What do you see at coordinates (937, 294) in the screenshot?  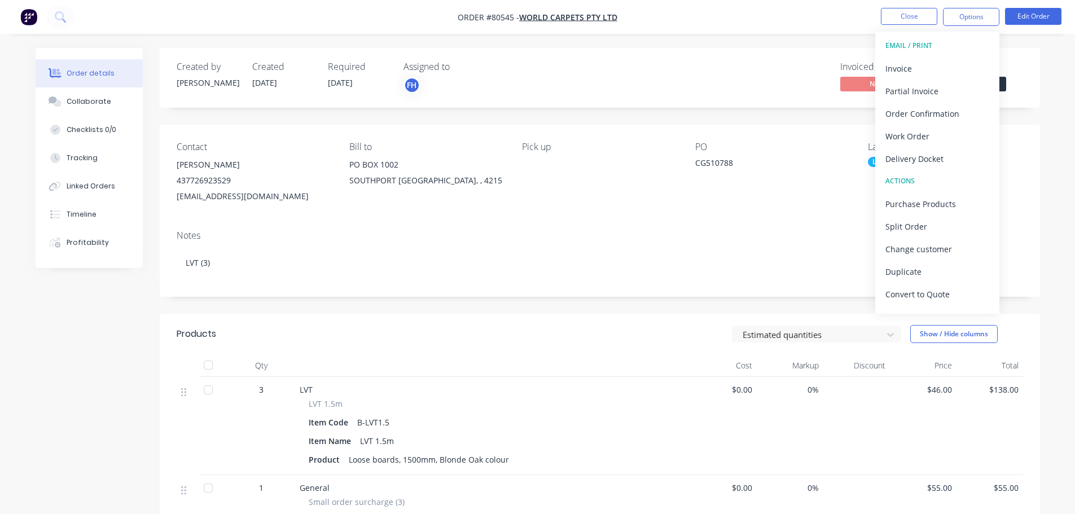 I see `div: Convert to Quote` at bounding box center [937, 294].